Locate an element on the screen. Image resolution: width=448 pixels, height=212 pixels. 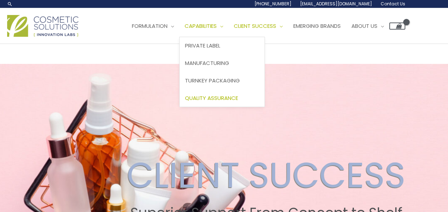
a: Client Success is located at coordinates (258, 26).